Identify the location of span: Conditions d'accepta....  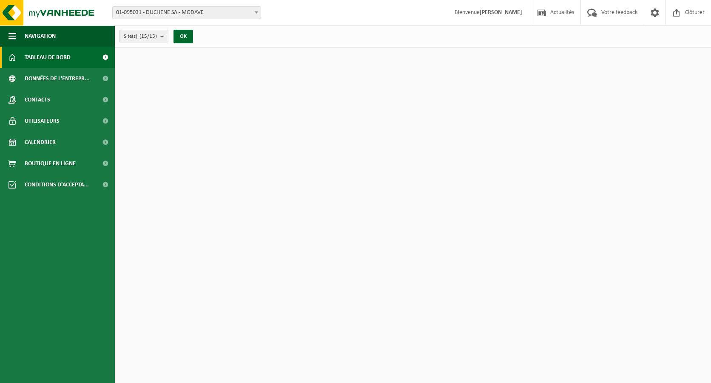
(57, 185).